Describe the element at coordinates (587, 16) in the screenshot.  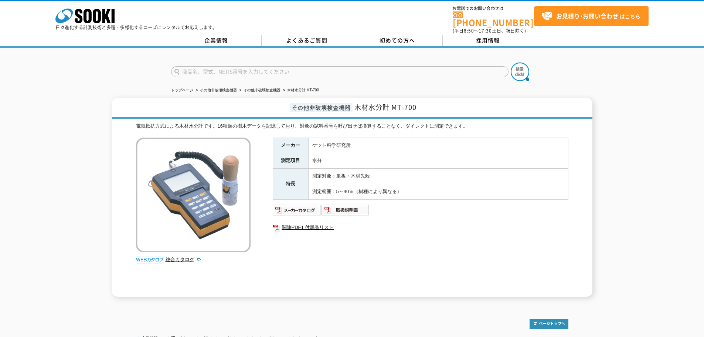
I see `strong: お見積り･お問い合わせ` at that location.